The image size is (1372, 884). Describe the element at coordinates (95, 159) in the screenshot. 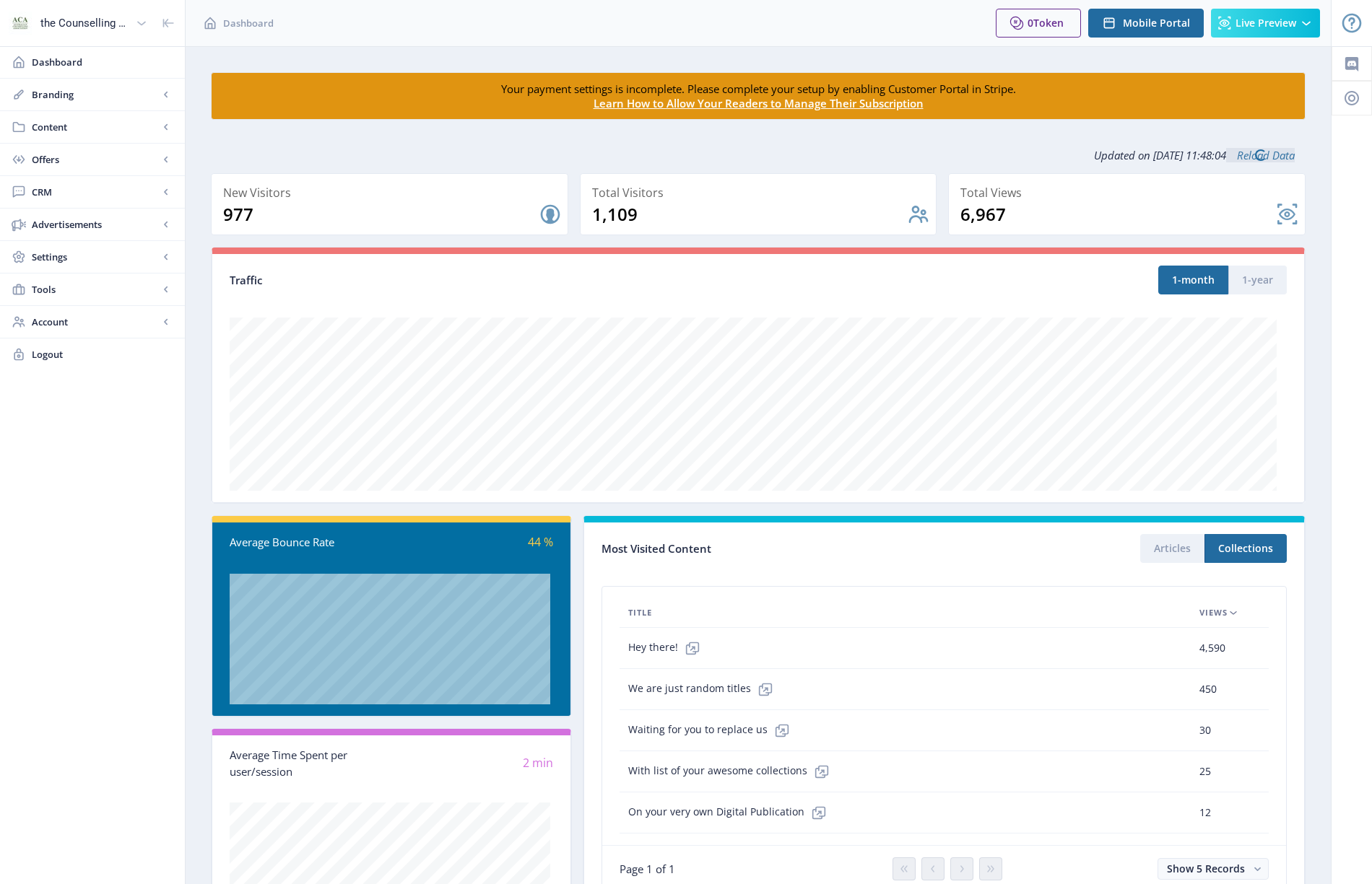

I see `span: Offers` at that location.